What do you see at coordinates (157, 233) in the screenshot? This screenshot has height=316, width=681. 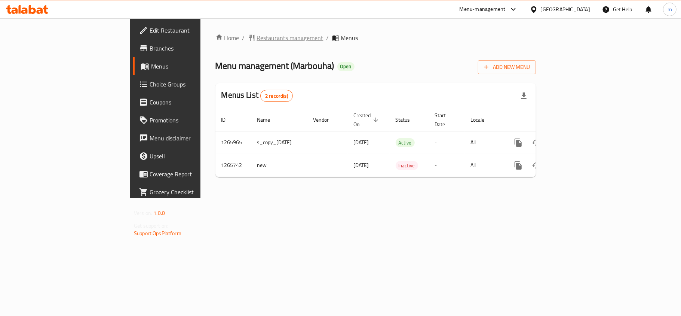 I see `a: Support.OpsPlatform` at bounding box center [157, 233].